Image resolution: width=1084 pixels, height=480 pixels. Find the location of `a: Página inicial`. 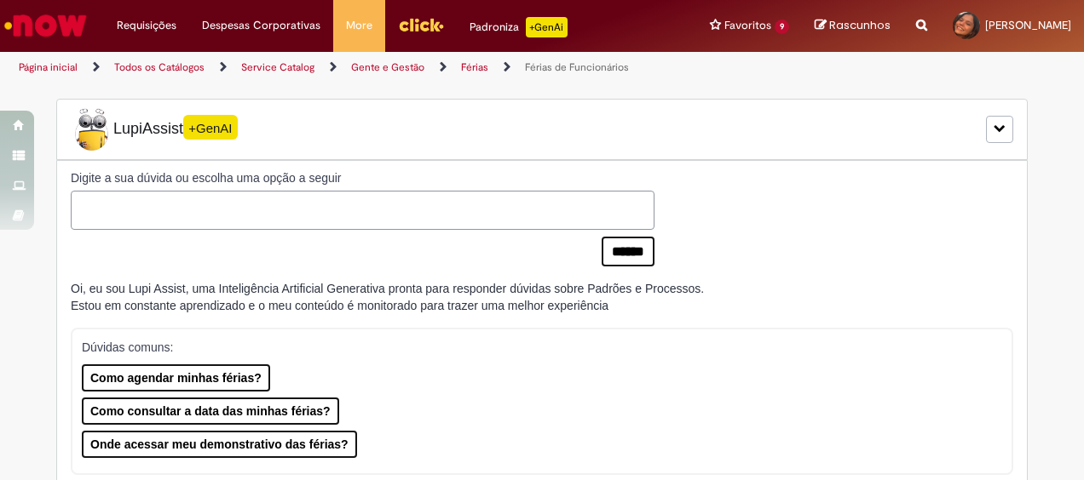

a: Página inicial is located at coordinates (48, 67).